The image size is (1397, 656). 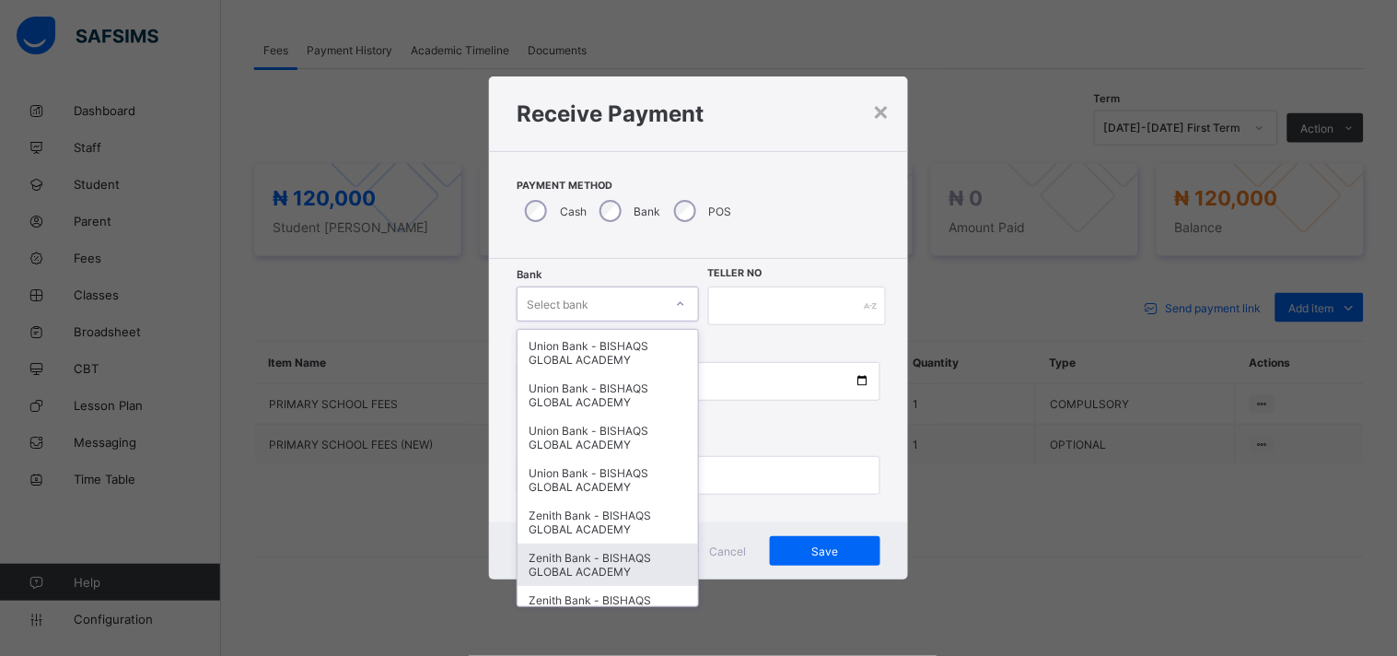 What do you see at coordinates (728, 551) in the screenshot?
I see `span: Cancel` at bounding box center [728, 551].